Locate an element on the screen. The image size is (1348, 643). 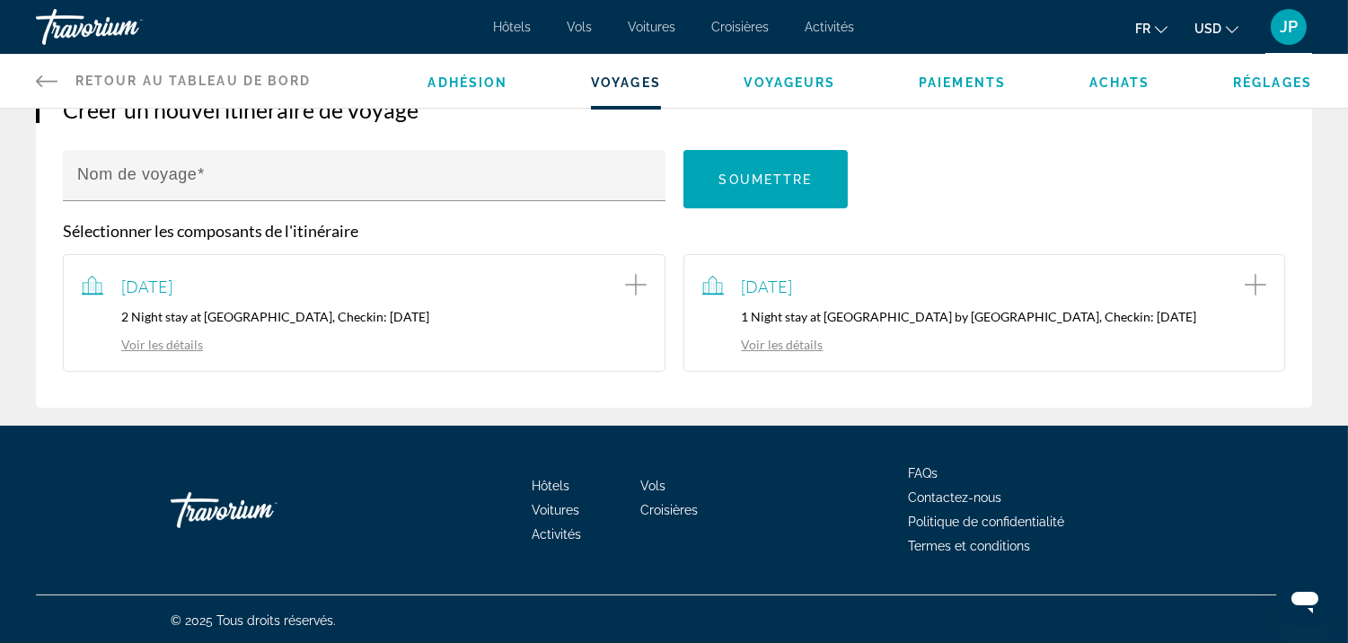
span: Termes et conditions is located at coordinates (969, 546).